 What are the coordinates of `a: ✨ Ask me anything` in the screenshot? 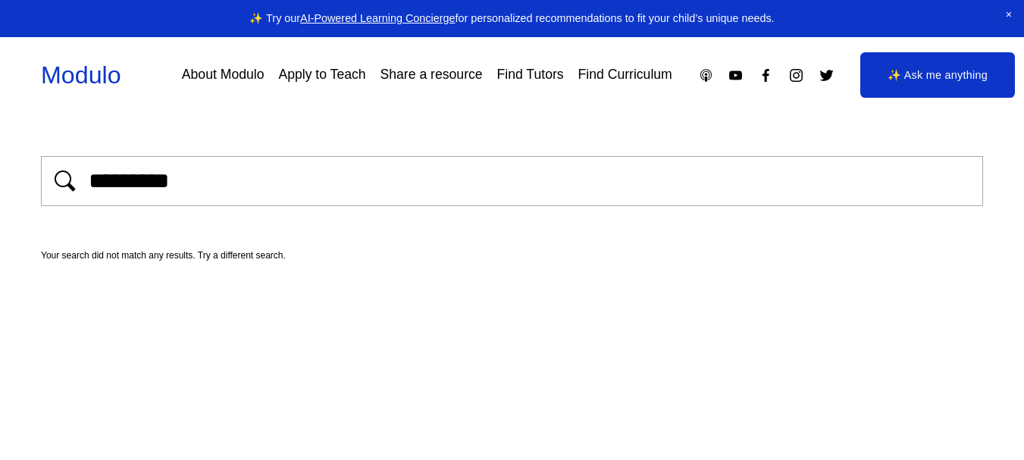 It's located at (938, 75).